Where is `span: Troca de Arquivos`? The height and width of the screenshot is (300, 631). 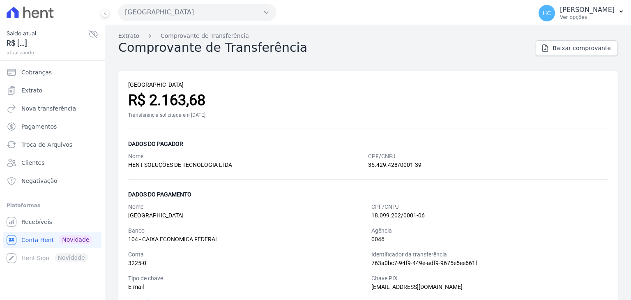
span: Troca de Arquivos is located at coordinates (47, 145).